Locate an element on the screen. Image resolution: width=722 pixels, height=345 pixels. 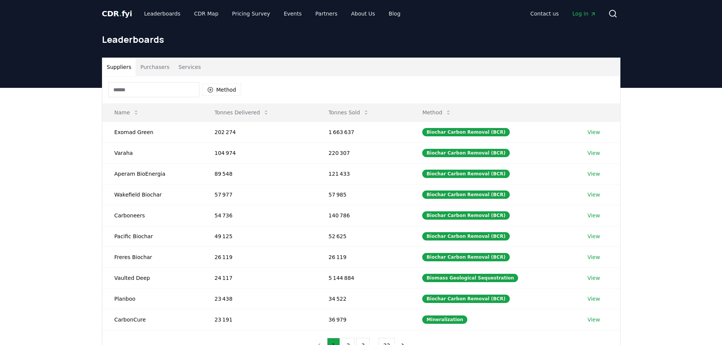
a: Events is located at coordinates (293, 14).